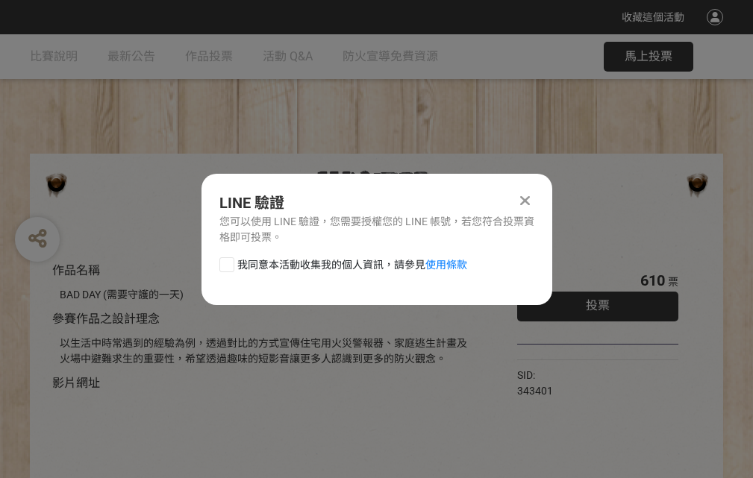  Describe the element at coordinates (352, 265) in the screenshot. I see `span: 我同意本活動收集我的個人資訊，請參見` at that location.